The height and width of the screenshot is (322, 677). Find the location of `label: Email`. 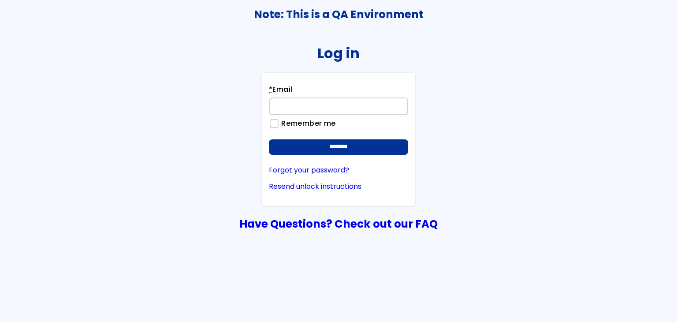

label: Email is located at coordinates (280, 91).